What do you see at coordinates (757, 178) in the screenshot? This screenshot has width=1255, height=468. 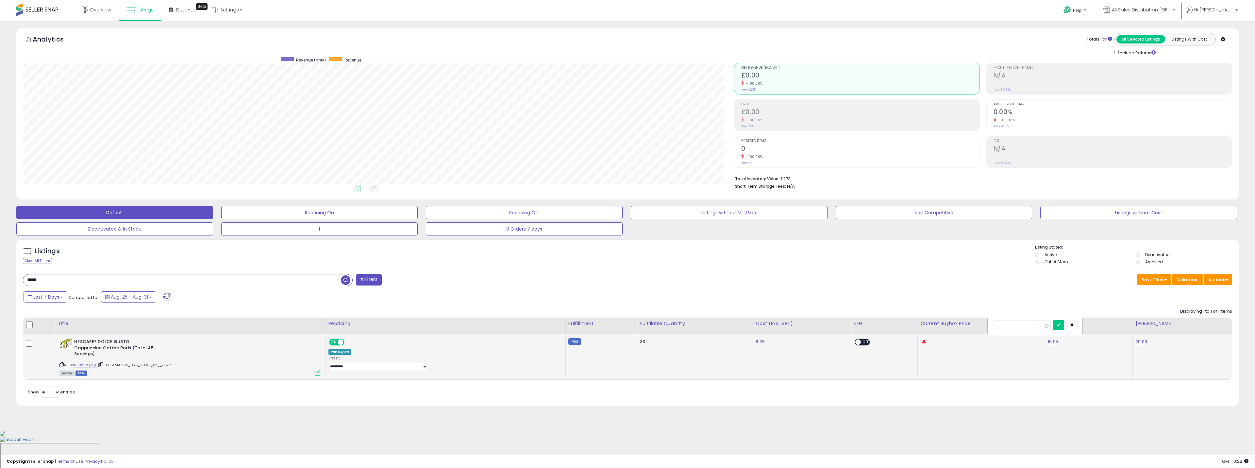 I see `b: Total Inventory Value:` at bounding box center [757, 178].